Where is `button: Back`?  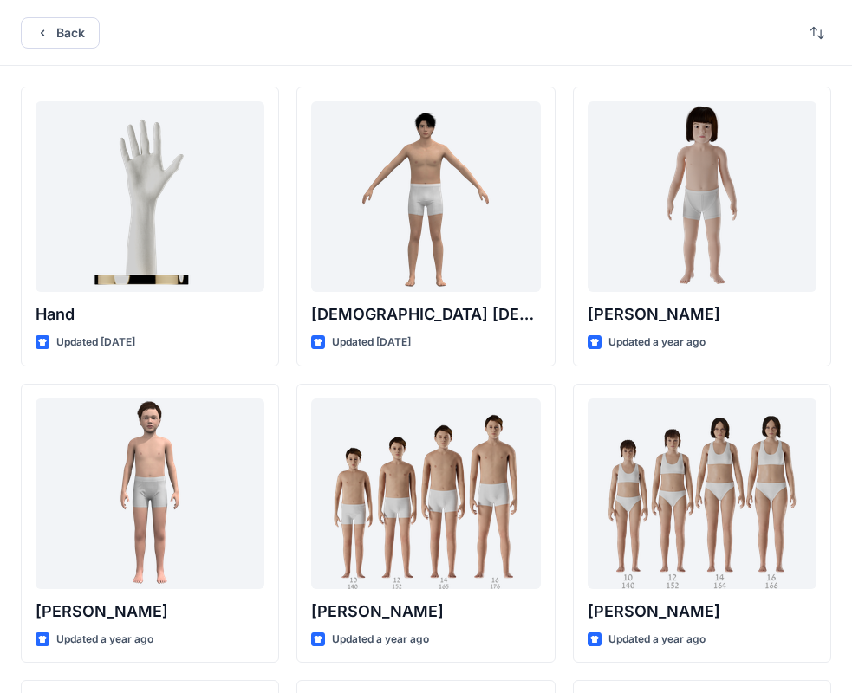
button: Back is located at coordinates (60, 33).